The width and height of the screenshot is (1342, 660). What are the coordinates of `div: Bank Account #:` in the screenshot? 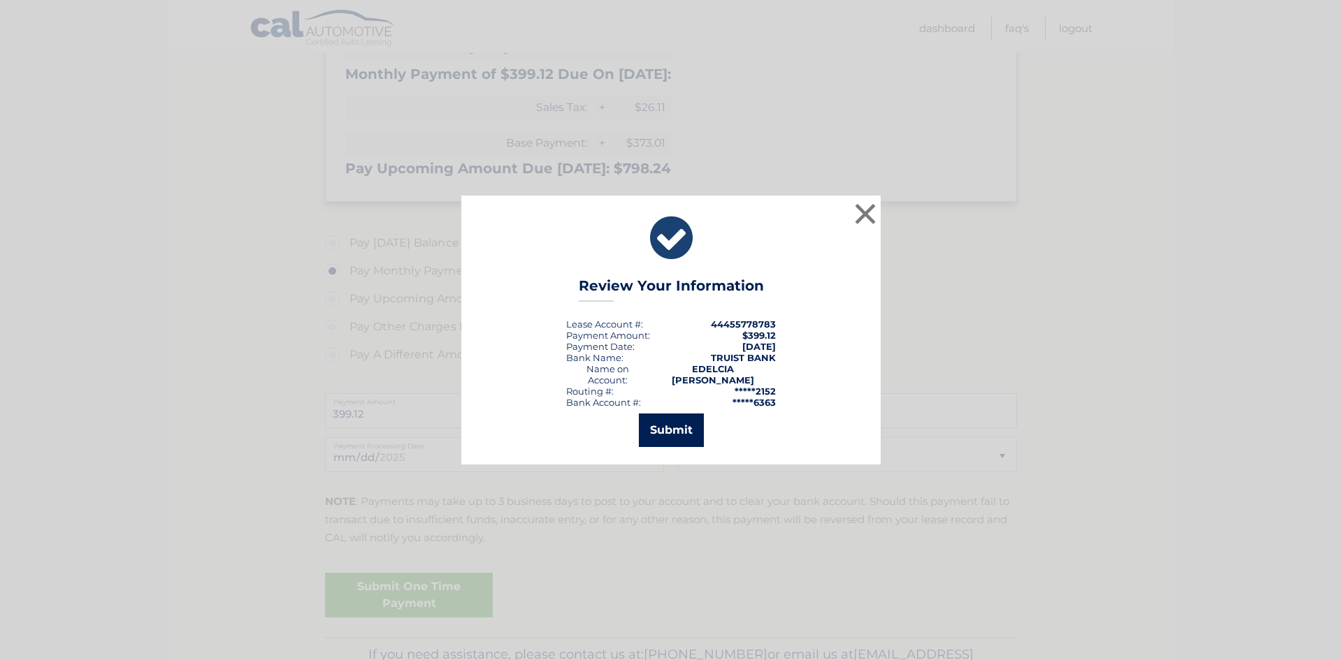 It's located at (603, 402).